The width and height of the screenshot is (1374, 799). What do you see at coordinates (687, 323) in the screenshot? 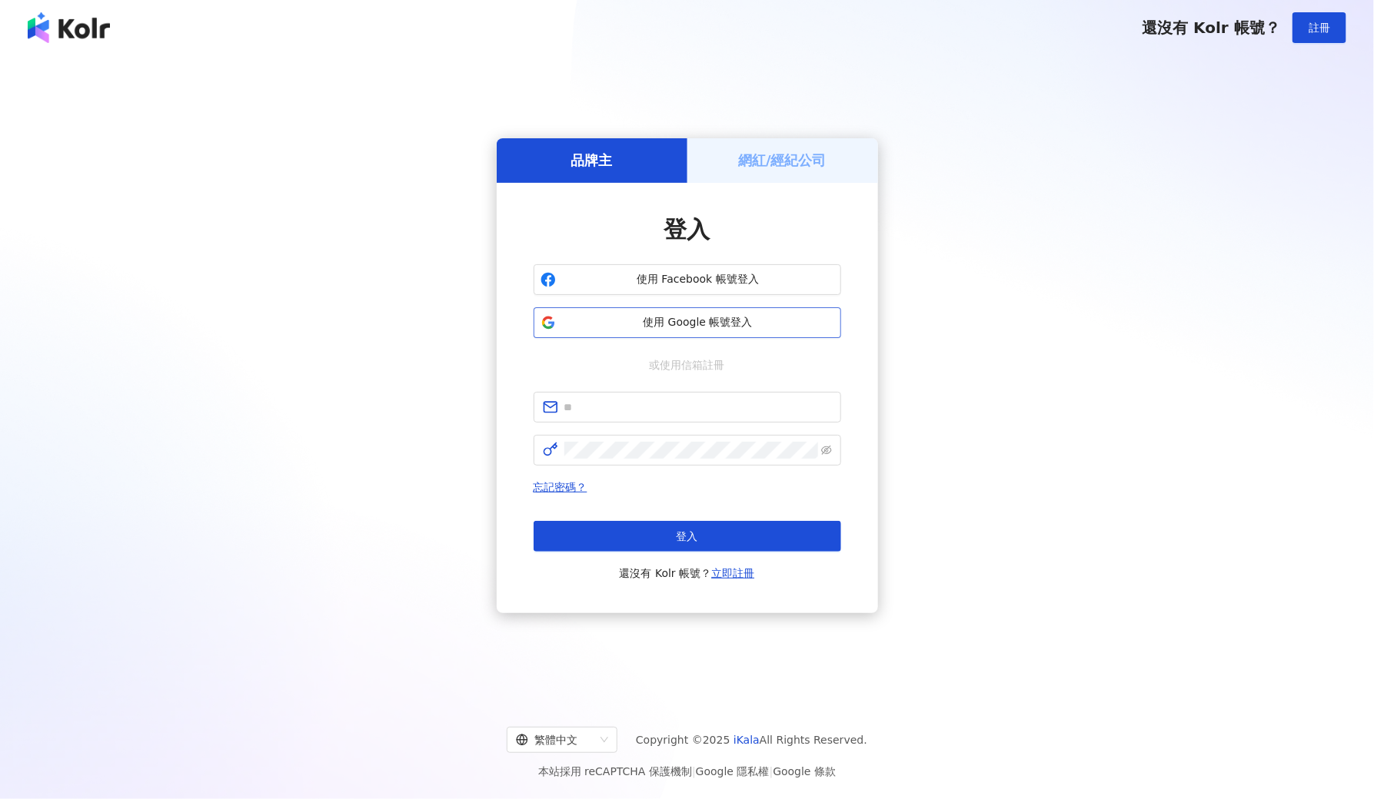
I see `button: 使用 Google 帳號登入` at bounding box center [687, 323].